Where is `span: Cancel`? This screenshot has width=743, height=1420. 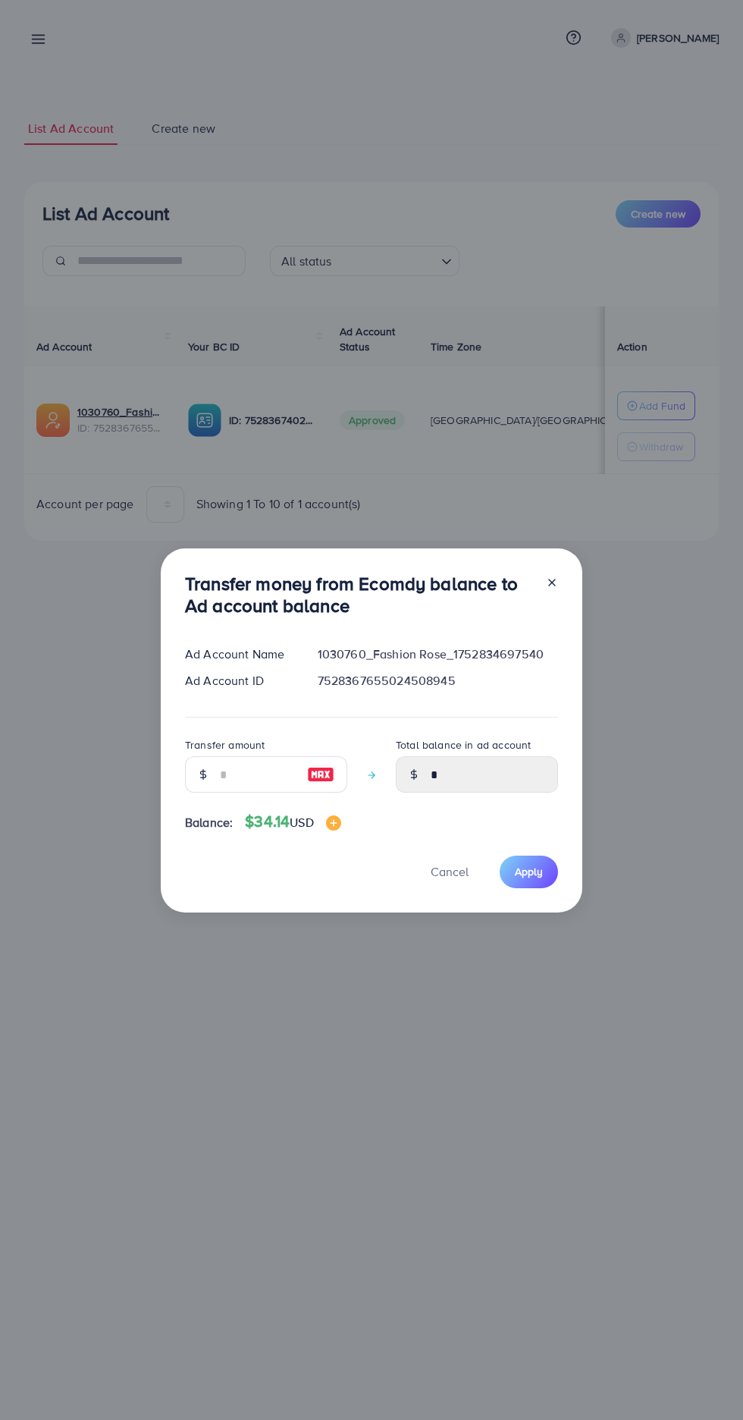
span: Cancel is located at coordinates (450, 872).